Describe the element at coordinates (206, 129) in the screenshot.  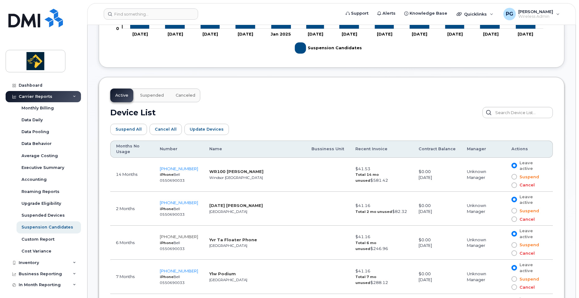
I see `button: Update Devices` at that location.